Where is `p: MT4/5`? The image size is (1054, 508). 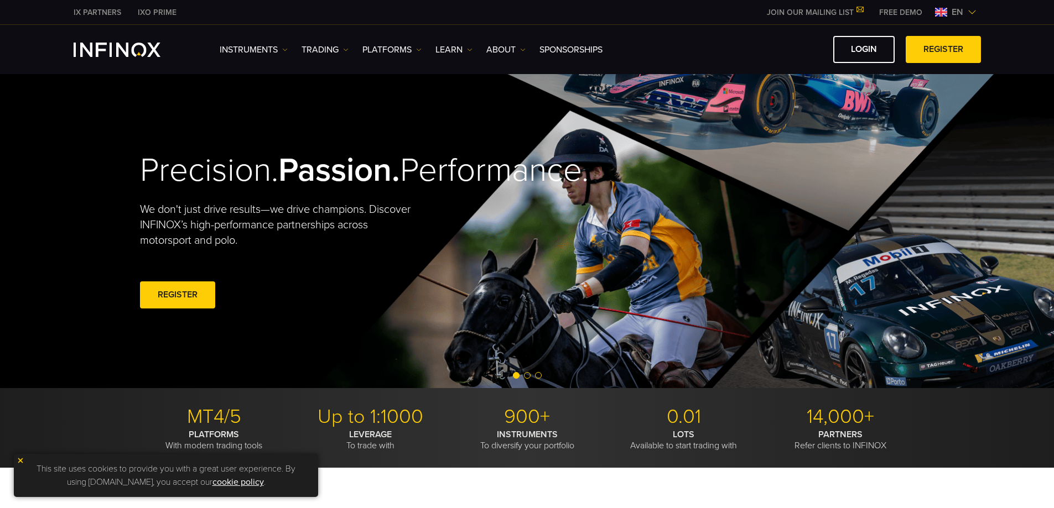 p: MT4/5 is located at coordinates (214, 417).